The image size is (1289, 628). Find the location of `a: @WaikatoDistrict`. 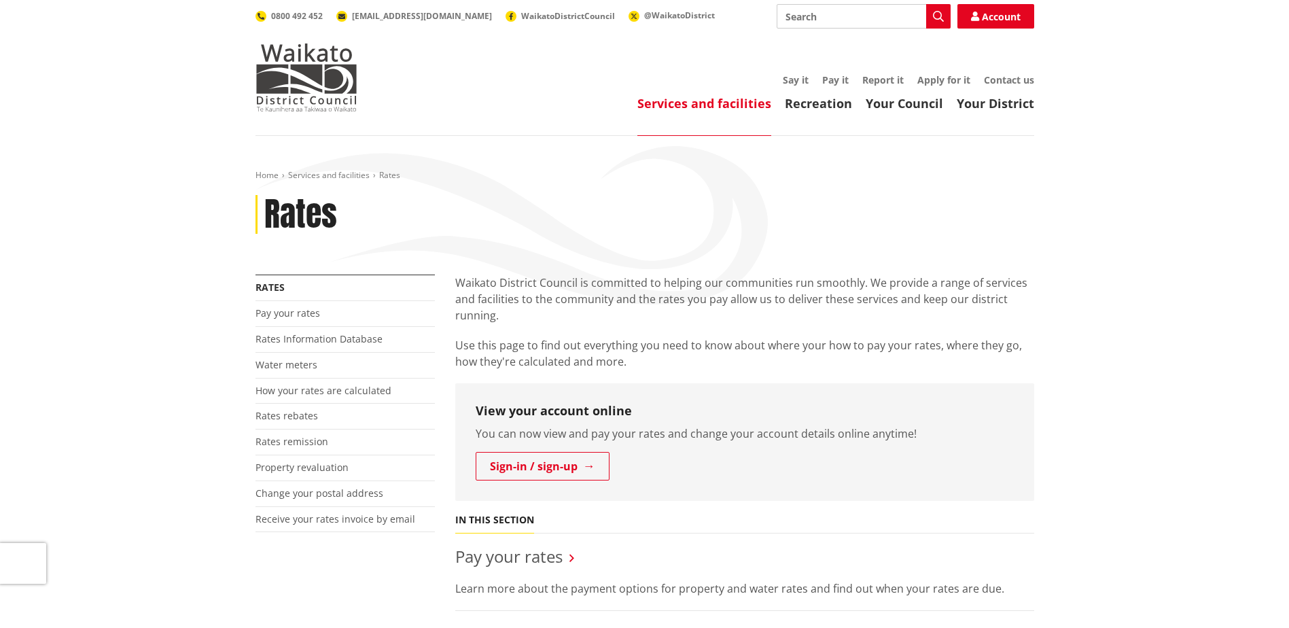

a: @WaikatoDistrict is located at coordinates (671, 15).